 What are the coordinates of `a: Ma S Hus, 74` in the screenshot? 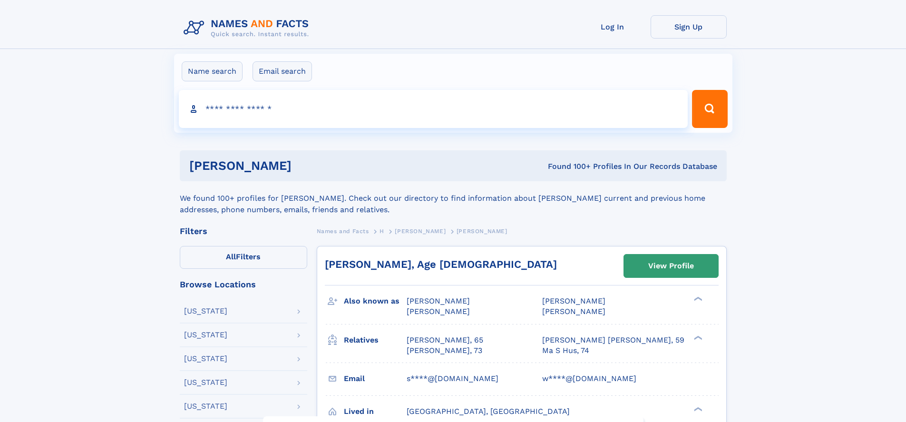 It's located at (566, 351).